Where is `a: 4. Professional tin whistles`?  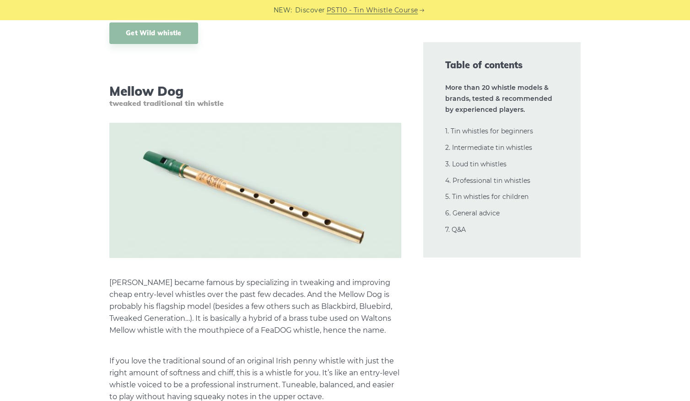 a: 4. Professional tin whistles is located at coordinates (488, 180).